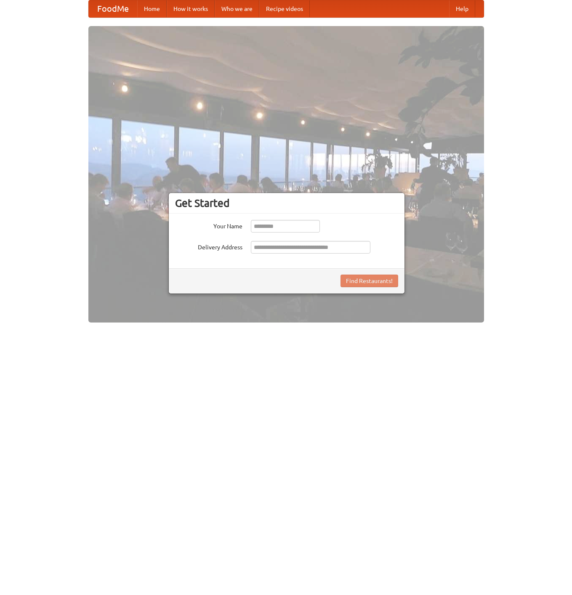 This screenshot has width=572, height=595. I want to click on button: Find Restaurants!, so click(369, 281).